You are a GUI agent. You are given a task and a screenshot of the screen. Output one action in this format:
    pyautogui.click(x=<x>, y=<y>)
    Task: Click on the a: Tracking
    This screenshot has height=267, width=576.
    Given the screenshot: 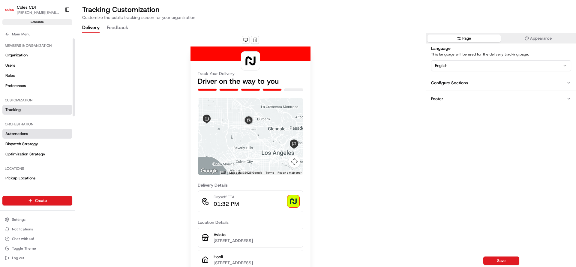 What is the action you would take?
    pyautogui.click(x=37, y=110)
    